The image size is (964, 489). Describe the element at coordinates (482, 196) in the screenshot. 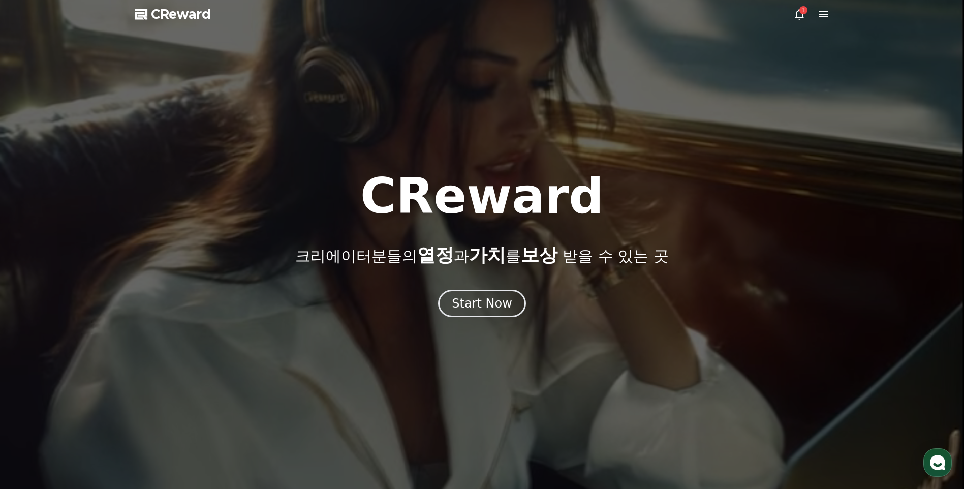

I see `h1: CReward` at that location.